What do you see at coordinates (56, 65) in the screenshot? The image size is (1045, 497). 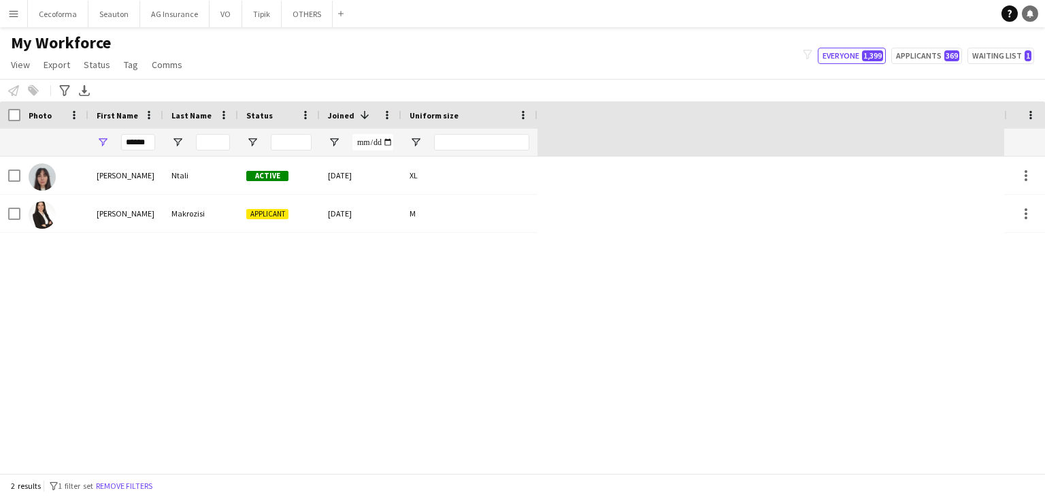 I see `span: Export` at bounding box center [56, 65].